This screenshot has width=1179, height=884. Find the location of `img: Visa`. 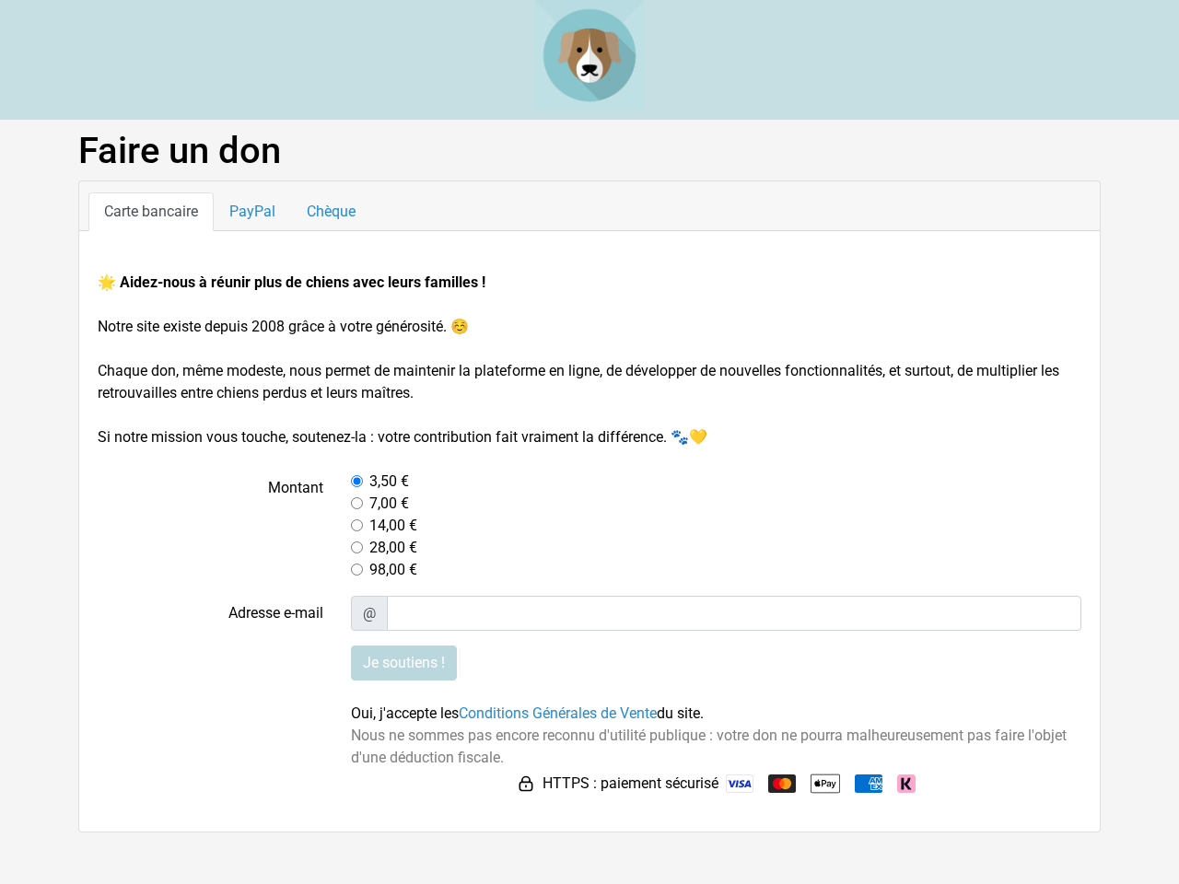

img: Visa is located at coordinates (740, 784).